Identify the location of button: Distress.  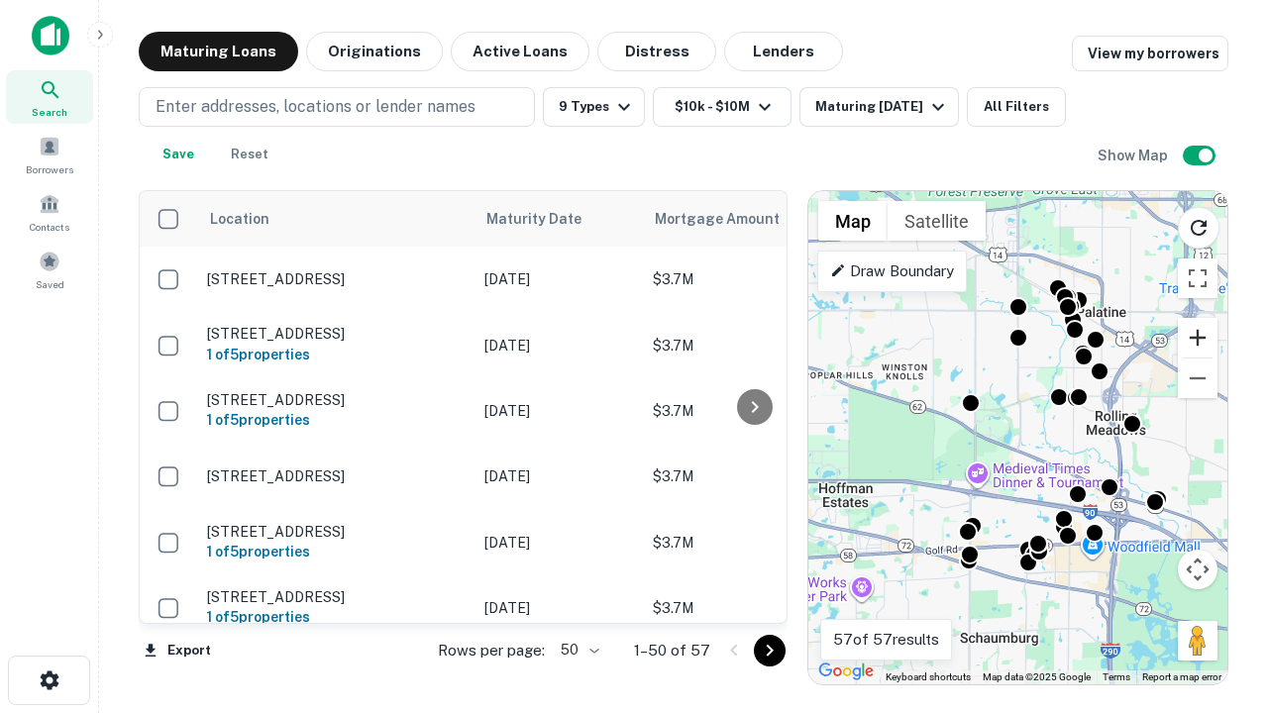
(657, 52).